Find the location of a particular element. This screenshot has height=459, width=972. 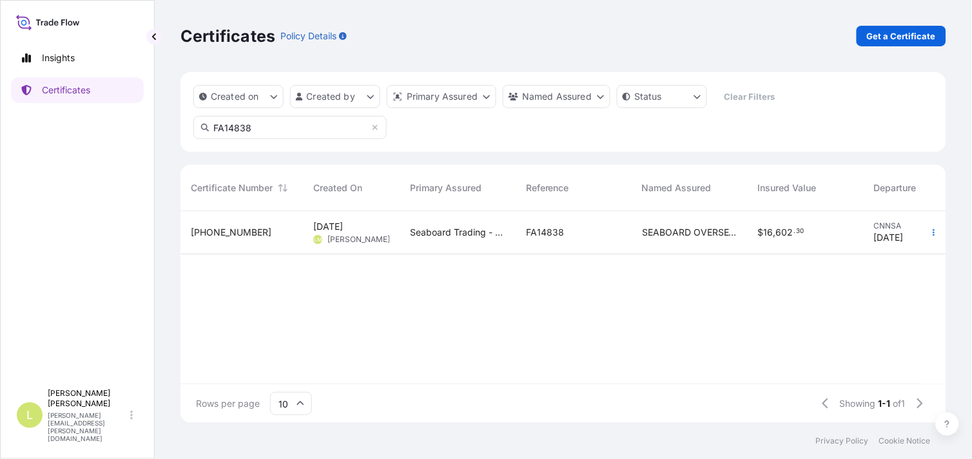

span: Showing is located at coordinates (858, 404).